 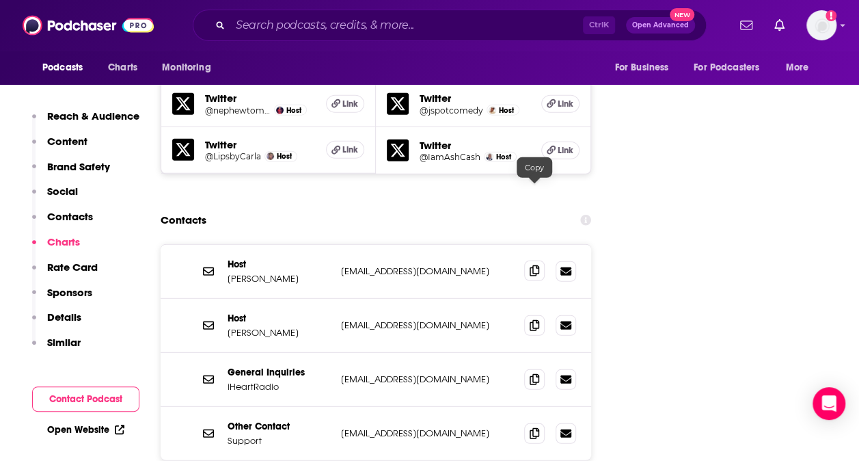 I want to click on a: @nephewtommy, so click(x=238, y=110).